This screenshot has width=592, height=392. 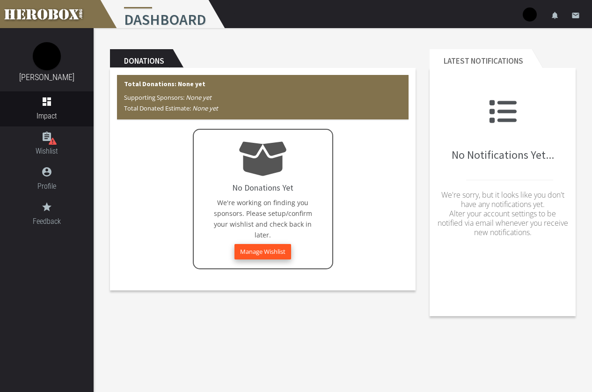 What do you see at coordinates (263, 188) in the screenshot?
I see `h4: No Donations Yet` at bounding box center [263, 188].